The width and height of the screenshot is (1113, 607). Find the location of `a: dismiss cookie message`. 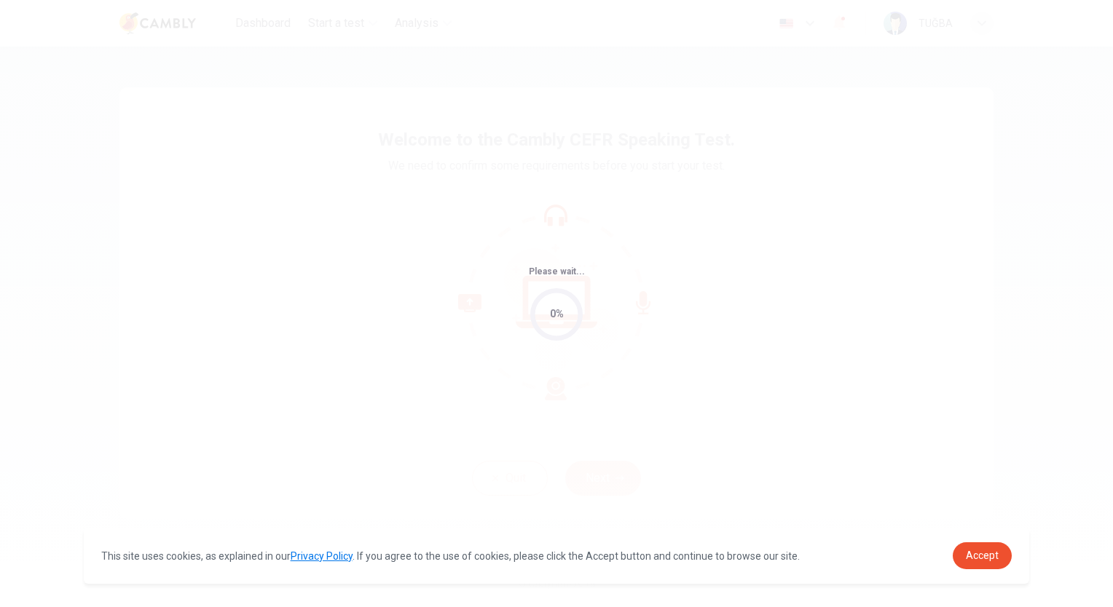

a: dismiss cookie message is located at coordinates (982, 556).